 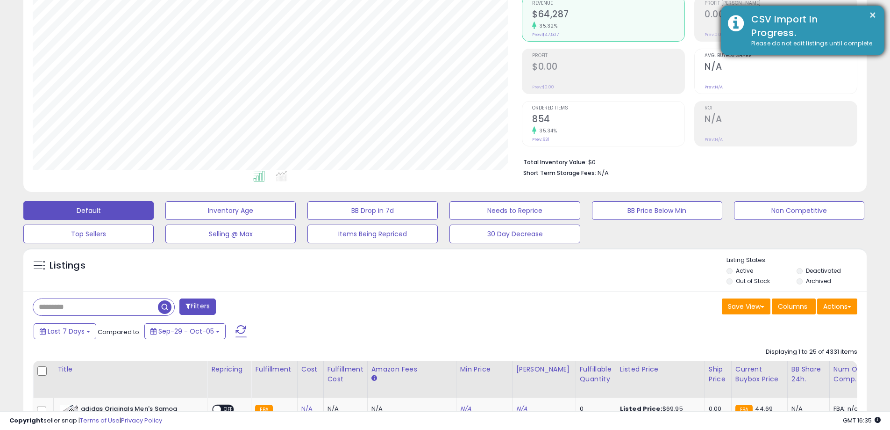 What do you see at coordinates (555, 162) in the screenshot?
I see `b: Total Inventory Value:` at bounding box center [555, 162].